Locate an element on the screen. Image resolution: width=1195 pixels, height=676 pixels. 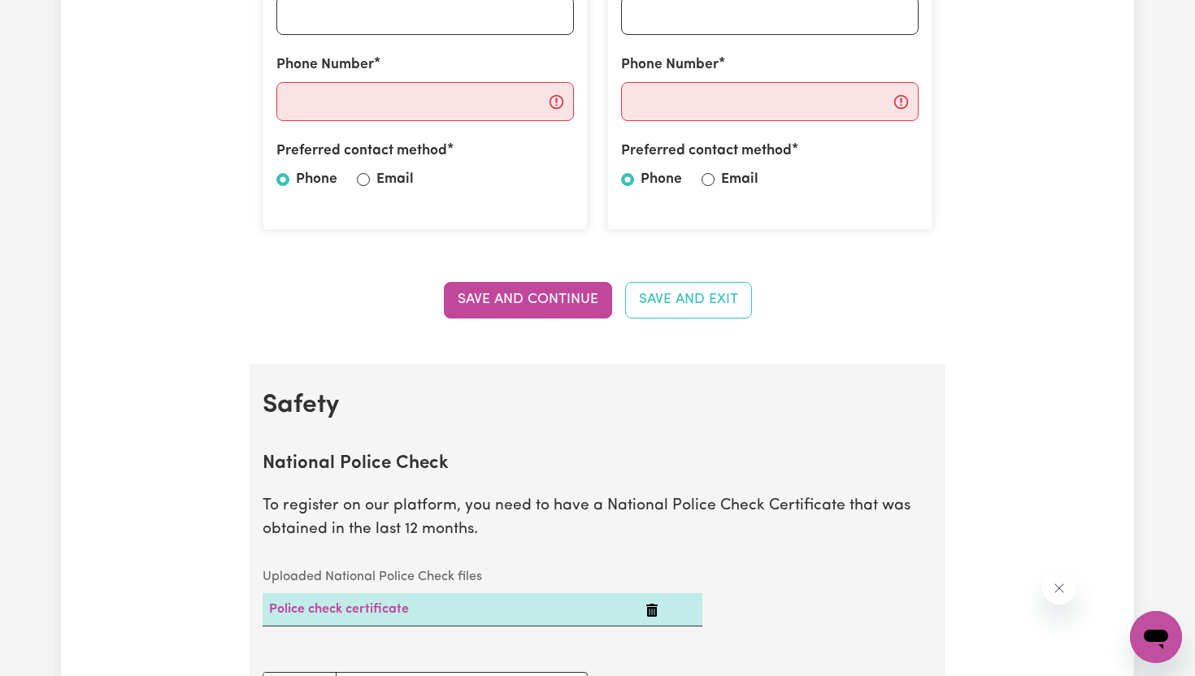
p: To register on our platform, you need to have a National Police Check Certificate that was obtain... is located at coordinates (597, 519).